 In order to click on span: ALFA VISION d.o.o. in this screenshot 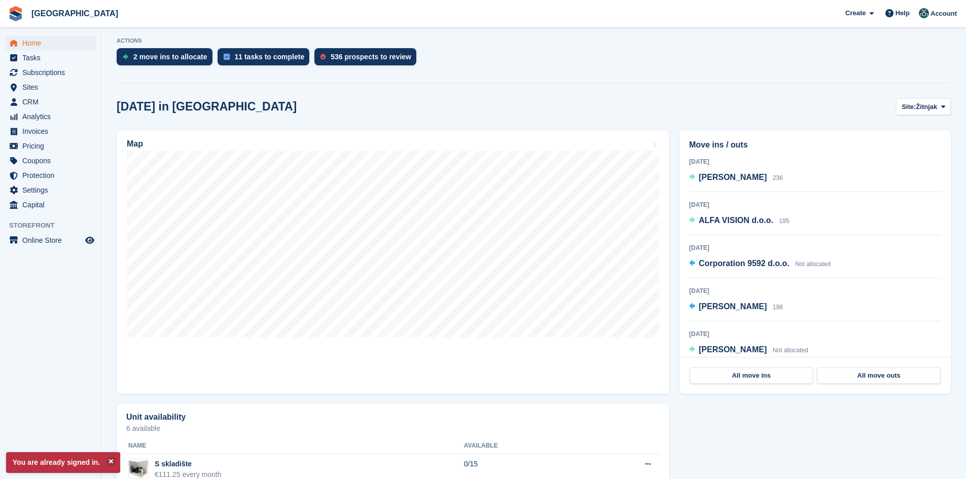, I will do `click(736, 220)`.